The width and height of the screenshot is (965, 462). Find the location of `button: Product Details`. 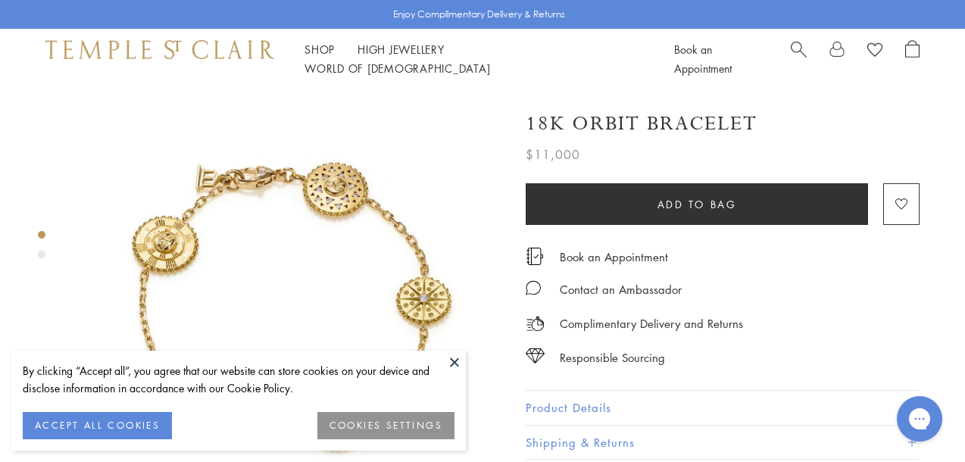

button: Product Details is located at coordinates (723, 408).